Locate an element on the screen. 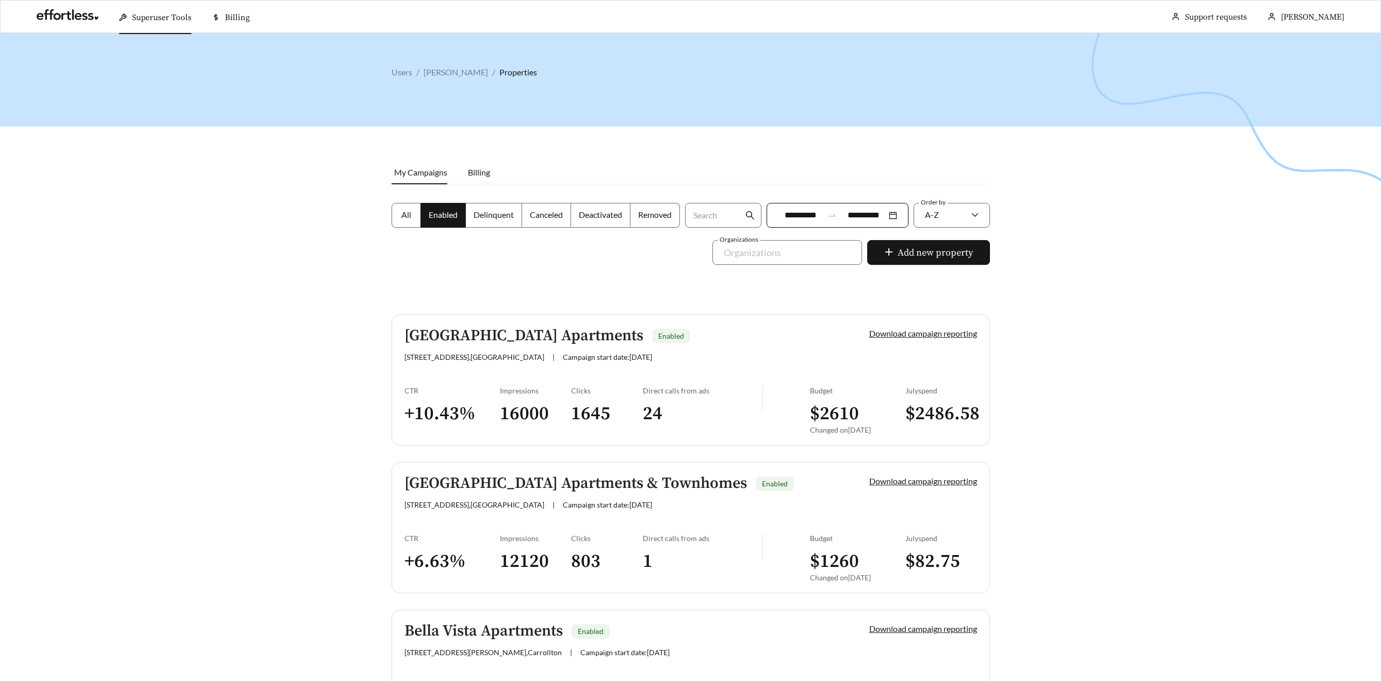  h3: + 10.43 % is located at coordinates (452, 413).